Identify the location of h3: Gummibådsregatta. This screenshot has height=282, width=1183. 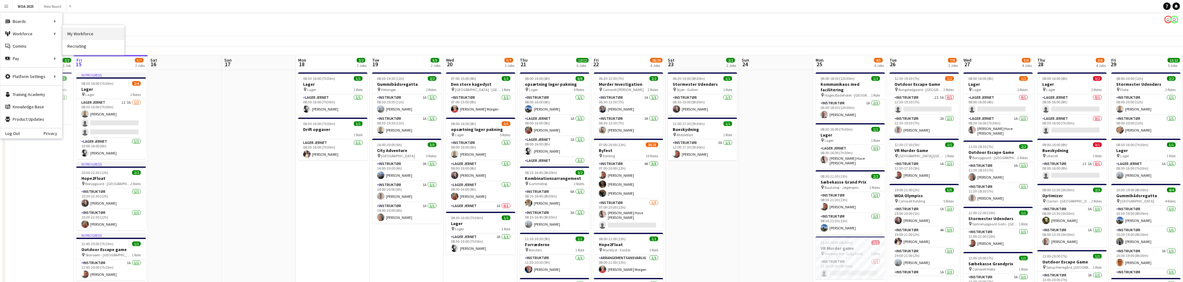
(407, 84).